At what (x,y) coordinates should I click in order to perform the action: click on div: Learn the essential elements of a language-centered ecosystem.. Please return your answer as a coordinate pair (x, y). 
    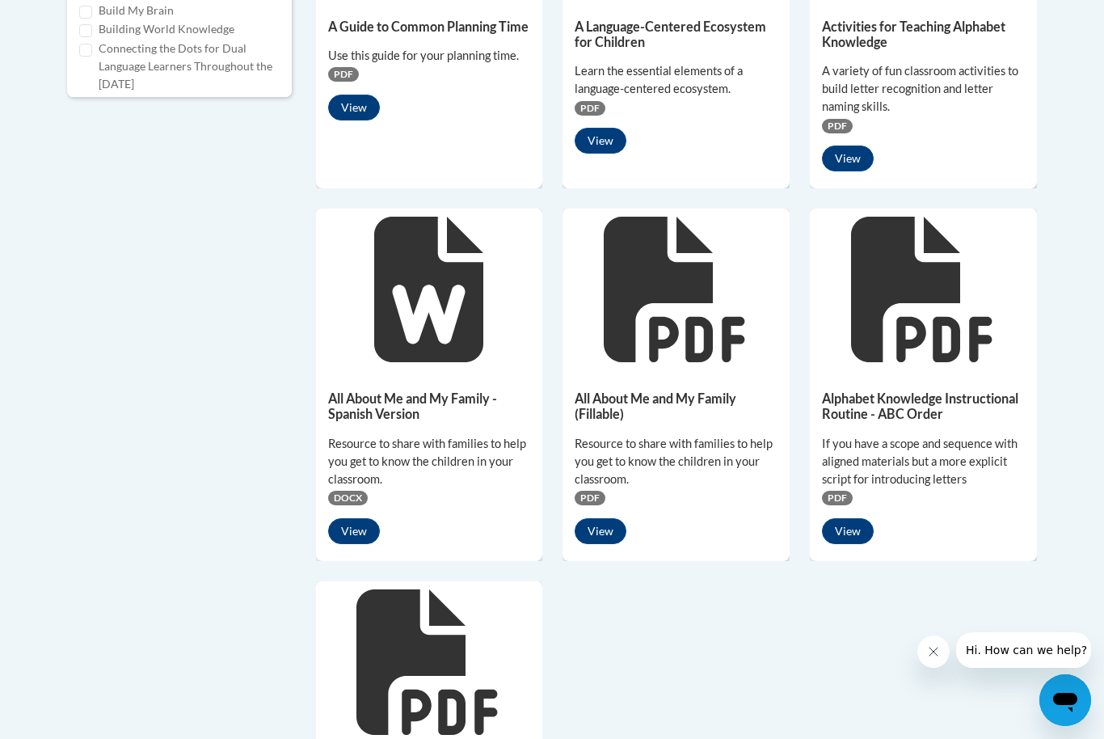
    Looking at the image, I should click on (676, 80).